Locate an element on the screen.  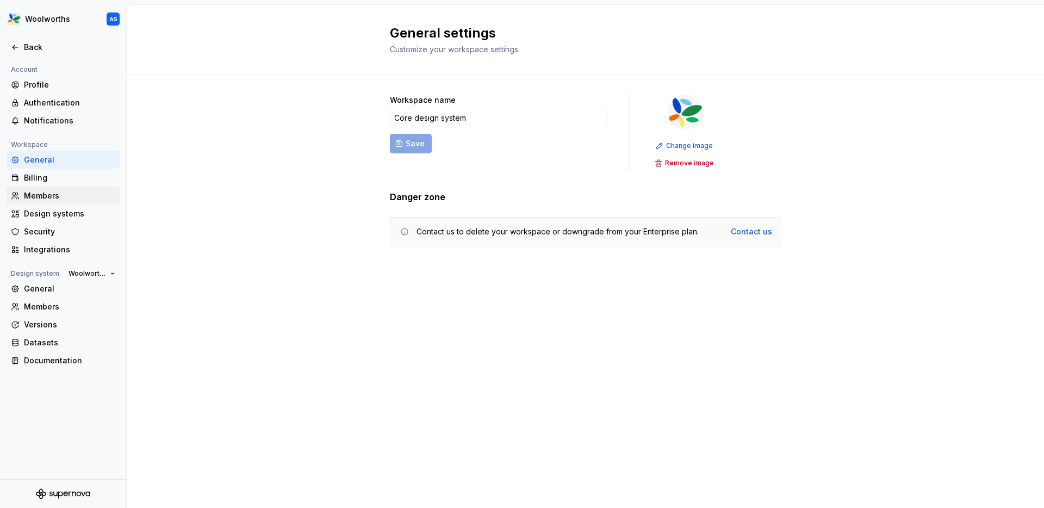
span: Change image is located at coordinates (689, 146).